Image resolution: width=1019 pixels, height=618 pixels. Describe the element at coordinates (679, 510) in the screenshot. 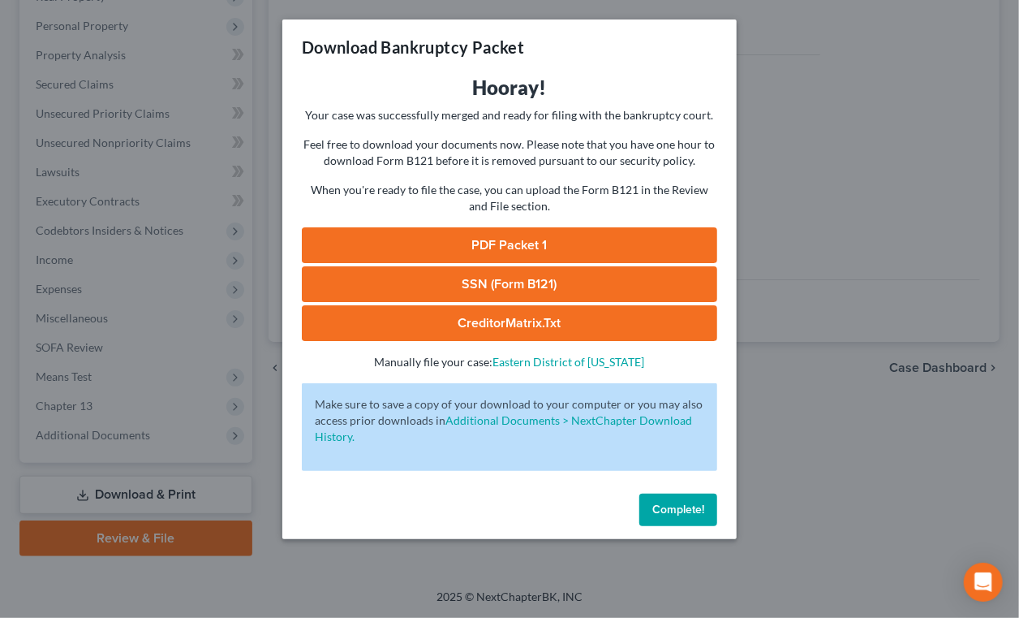

I see `button: Complete!` at that location.